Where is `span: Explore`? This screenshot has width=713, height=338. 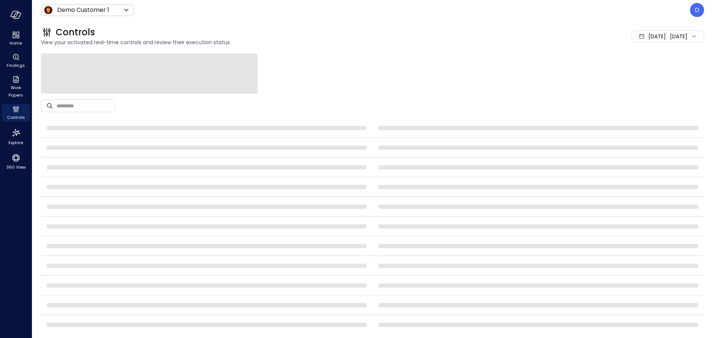 span: Explore is located at coordinates (16, 143).